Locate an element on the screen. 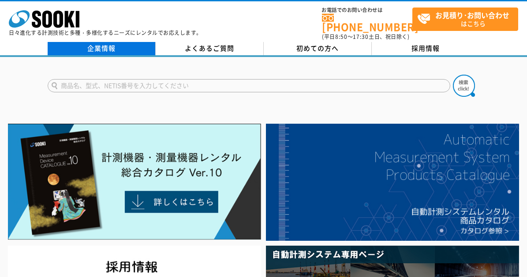  span: はこちら is located at coordinates (468, 19).